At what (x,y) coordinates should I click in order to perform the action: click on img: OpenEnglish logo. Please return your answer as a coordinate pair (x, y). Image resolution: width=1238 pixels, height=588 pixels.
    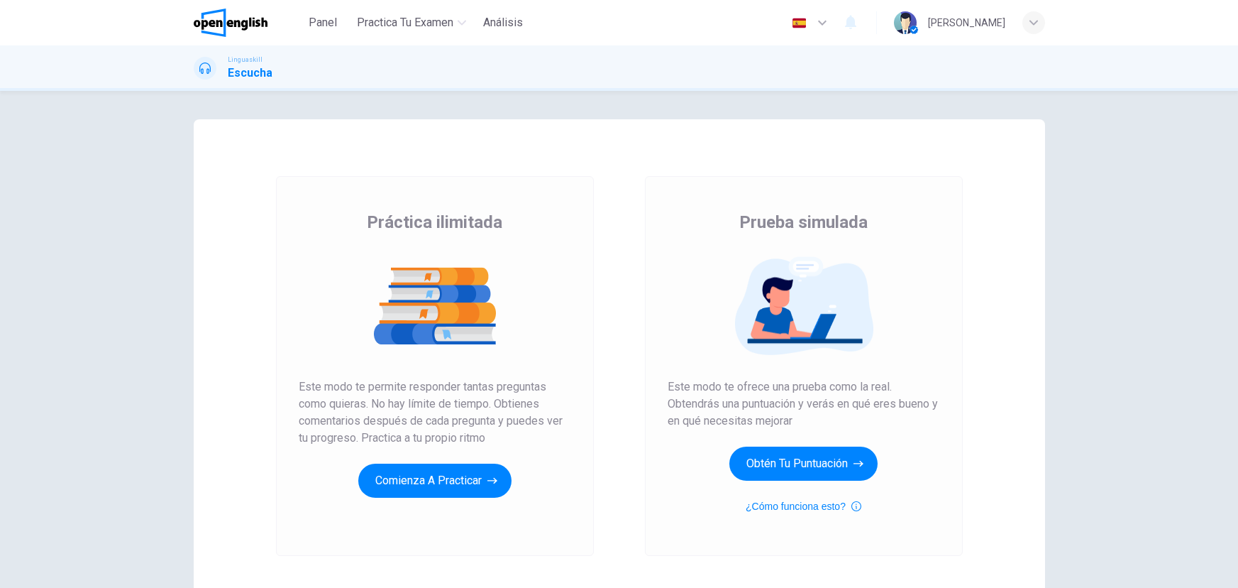
    Looking at the image, I should click on (231, 23).